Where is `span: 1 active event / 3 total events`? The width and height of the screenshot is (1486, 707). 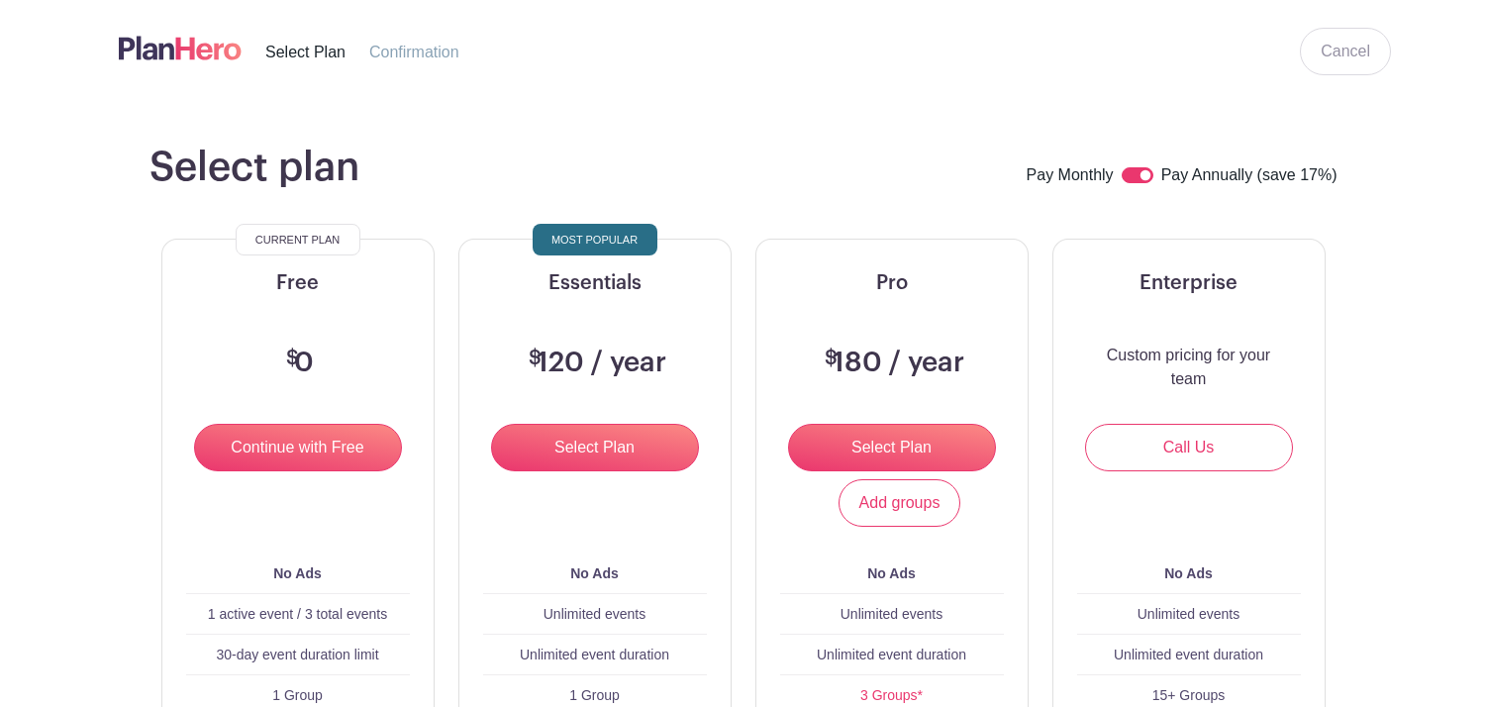 span: 1 active event / 3 total events is located at coordinates (297, 614).